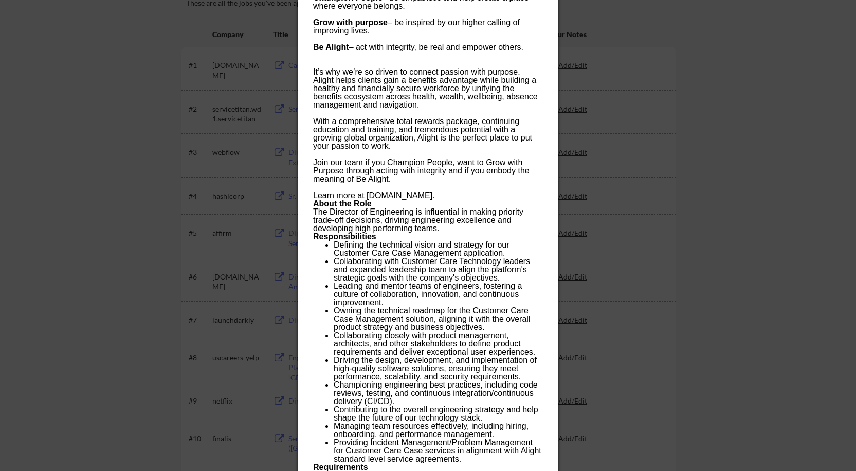 The height and width of the screenshot is (471, 856). What do you see at coordinates (432, 318) in the screenshot?
I see `span: Owning the technical roadmap for the Customer Care Case Management solution, aligning it with the...` at bounding box center [432, 318].